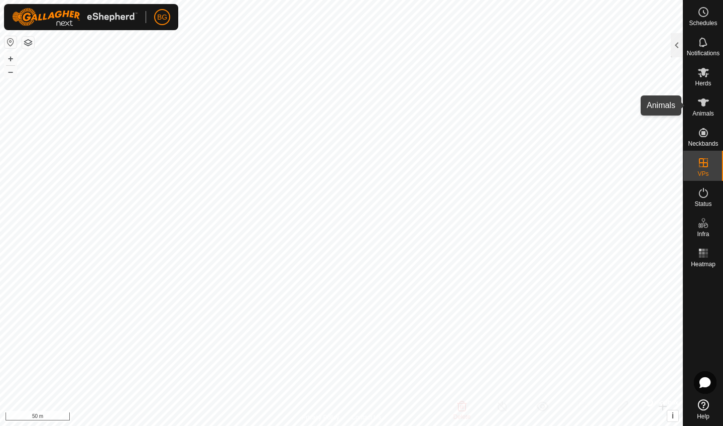 This screenshot has width=723, height=426. I want to click on span: Help, so click(703, 416).